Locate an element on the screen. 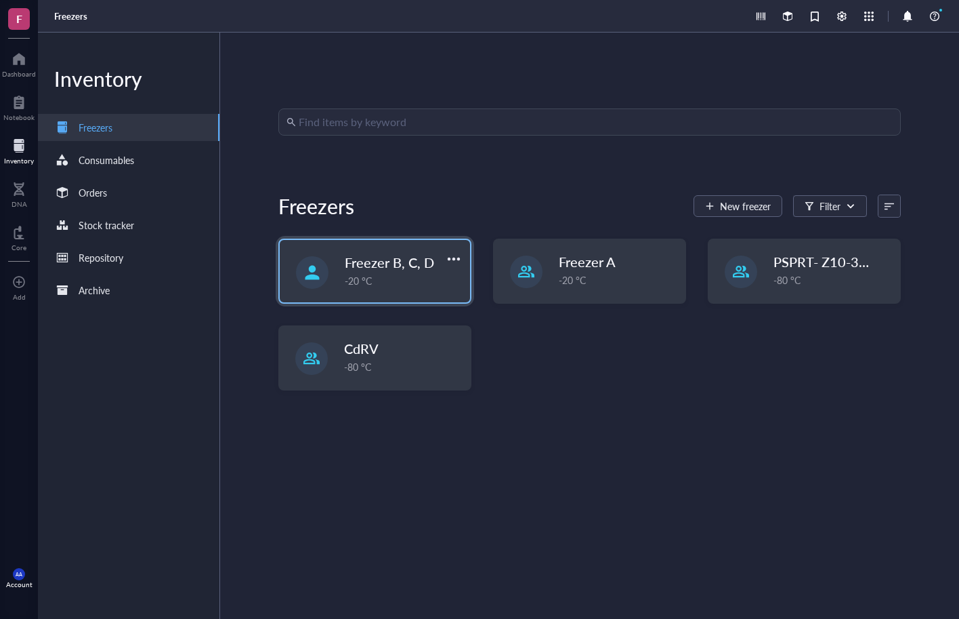 This screenshot has height=619, width=959. a: Inventory is located at coordinates (19, 150).